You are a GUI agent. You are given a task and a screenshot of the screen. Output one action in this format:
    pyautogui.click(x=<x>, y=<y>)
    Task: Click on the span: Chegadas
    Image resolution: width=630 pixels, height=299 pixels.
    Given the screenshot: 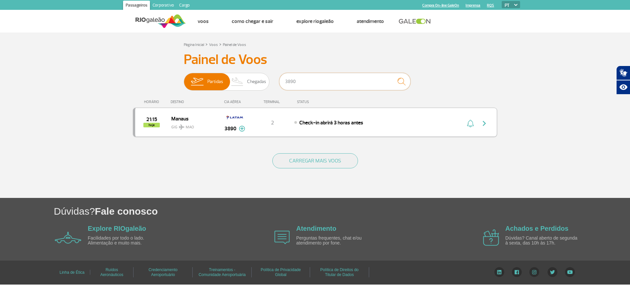 What is the action you would take?
    pyautogui.click(x=257, y=82)
    